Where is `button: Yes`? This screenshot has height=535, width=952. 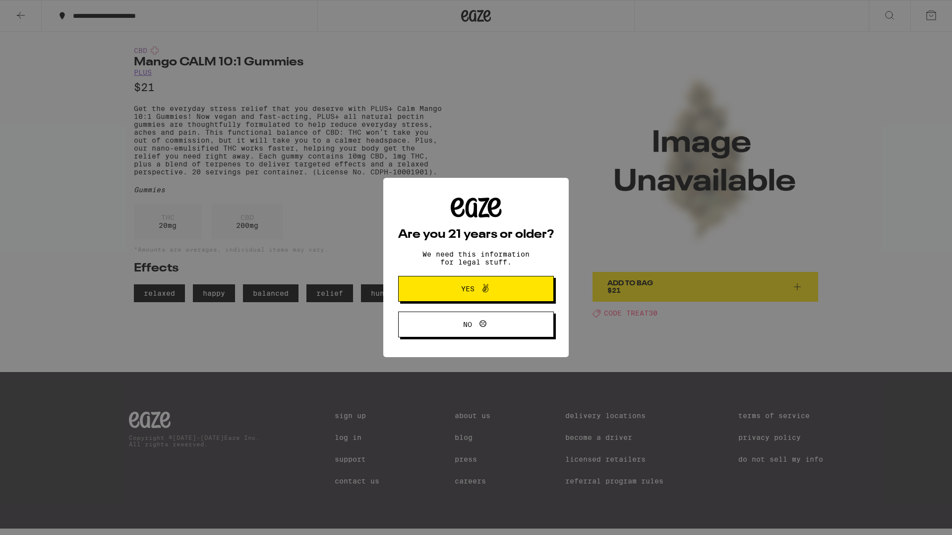 button: Yes is located at coordinates (476, 289).